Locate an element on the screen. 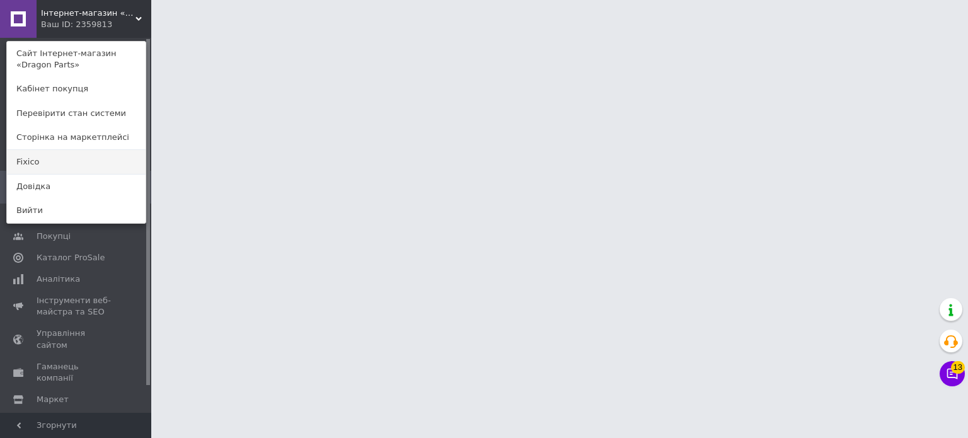 This screenshot has height=438, width=968. span: Управління сайтом is located at coordinates (76, 339).